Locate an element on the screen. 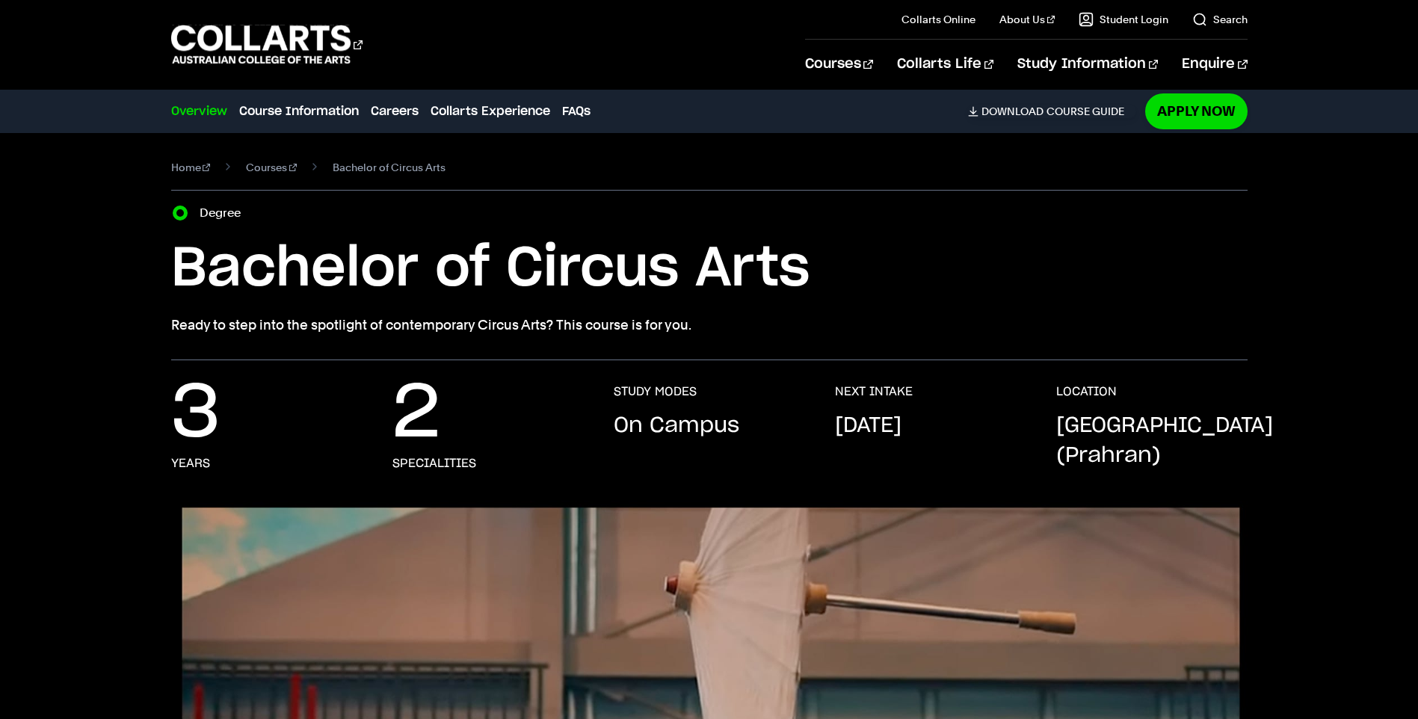  a: Course Information is located at coordinates (299, 111).